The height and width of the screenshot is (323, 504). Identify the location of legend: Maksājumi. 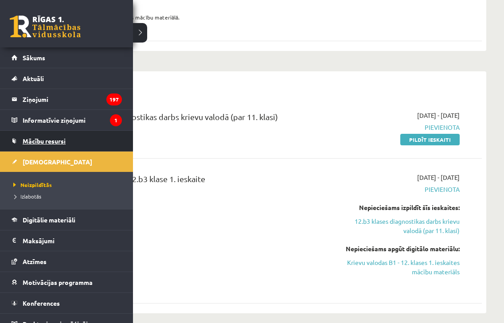
(72, 241).